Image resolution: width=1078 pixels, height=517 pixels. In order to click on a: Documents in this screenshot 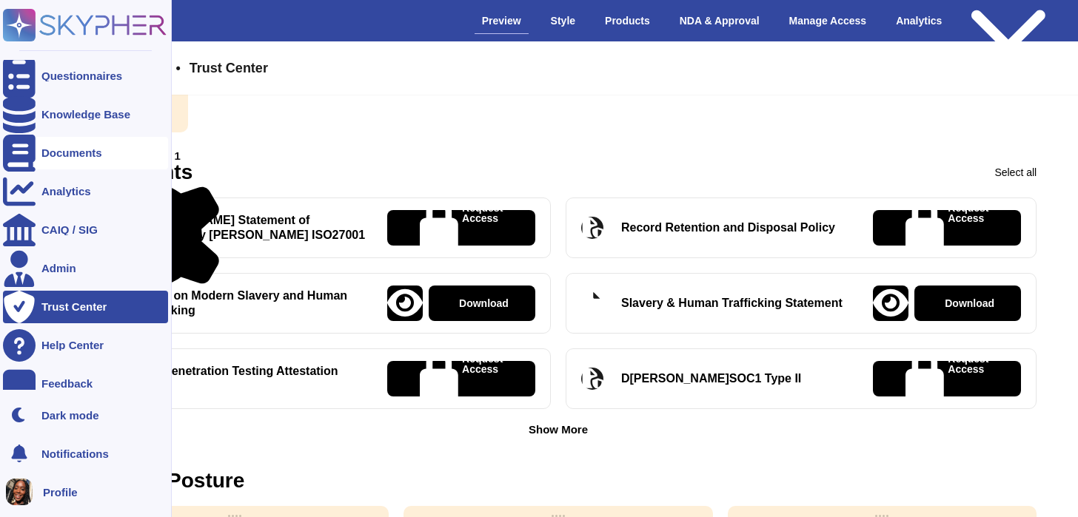, I will do `click(85, 153)`.